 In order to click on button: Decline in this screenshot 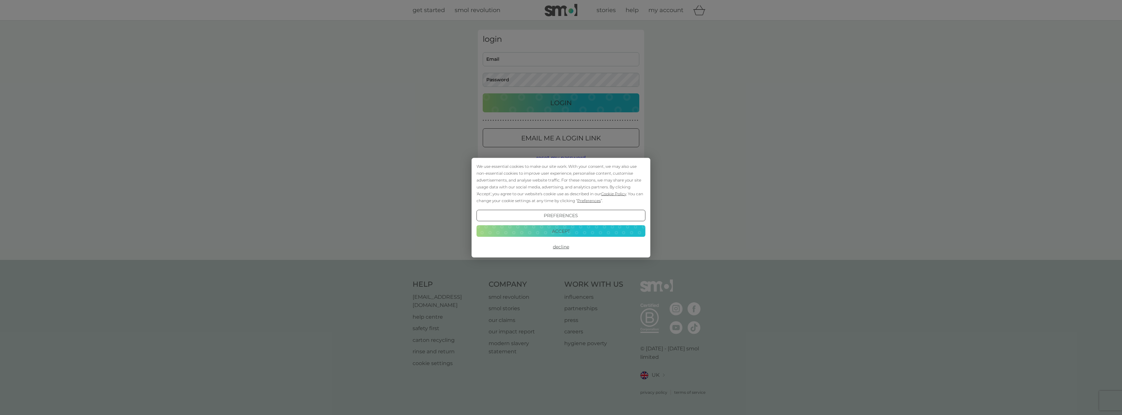, I will do `click(561, 247)`.